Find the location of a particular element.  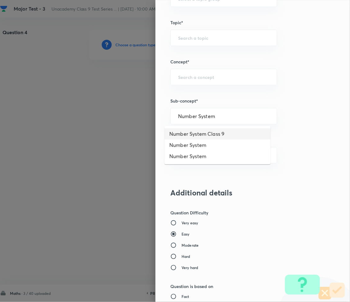

h6: Very easy is located at coordinates (190, 223).